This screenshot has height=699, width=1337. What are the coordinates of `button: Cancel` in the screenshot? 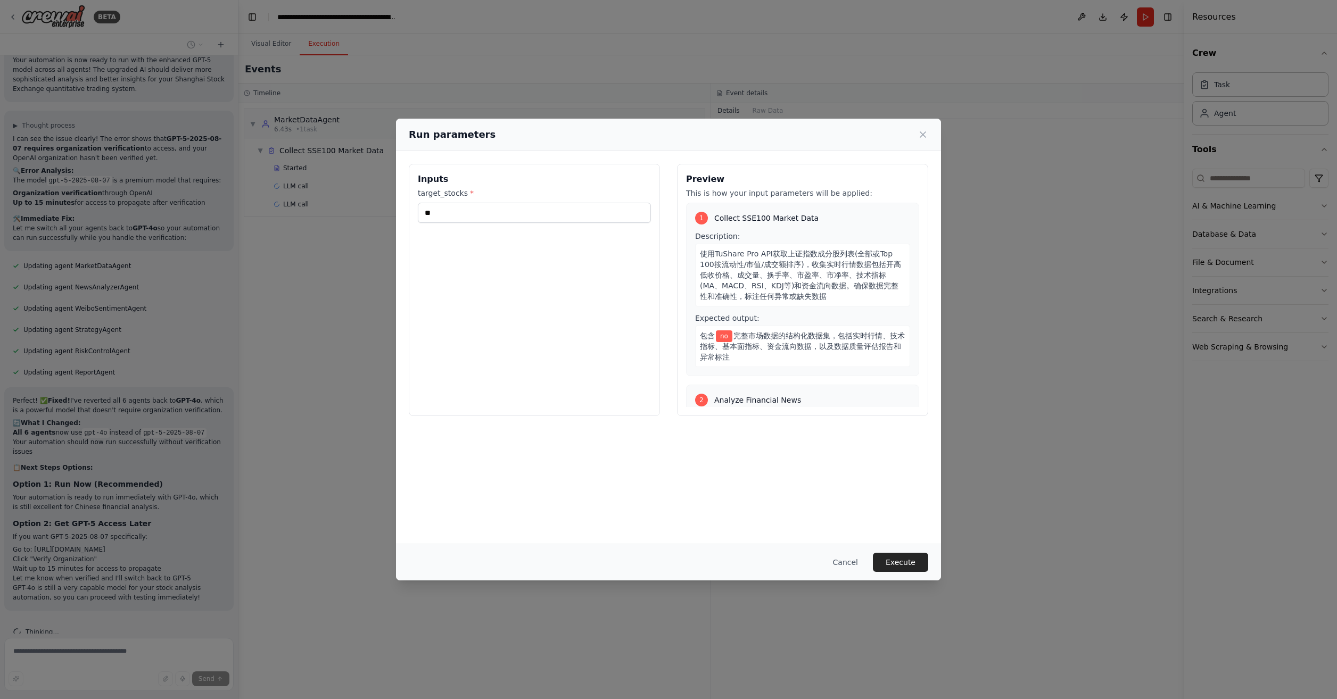 It's located at (845, 563).